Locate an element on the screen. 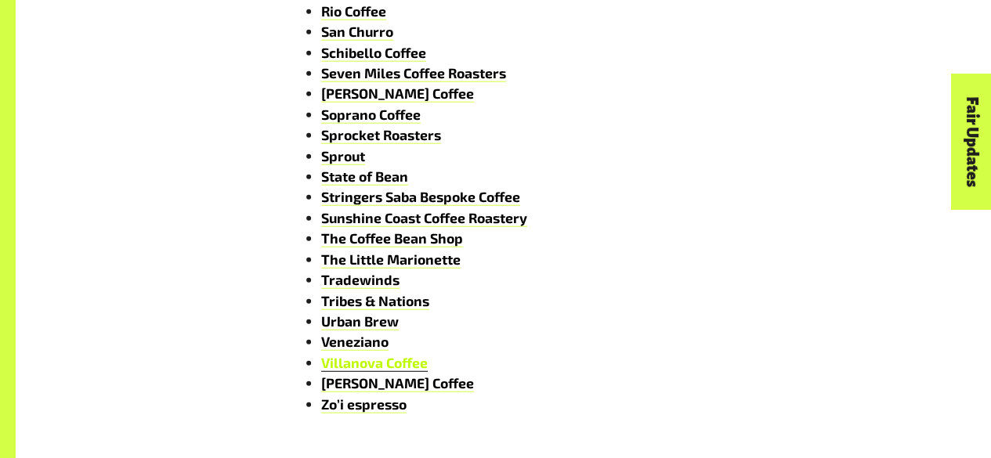  a: Tribes & Nations is located at coordinates (375, 301).